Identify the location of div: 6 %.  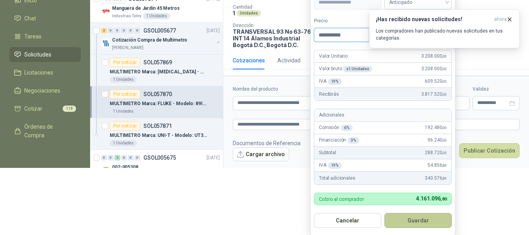
(347, 128).